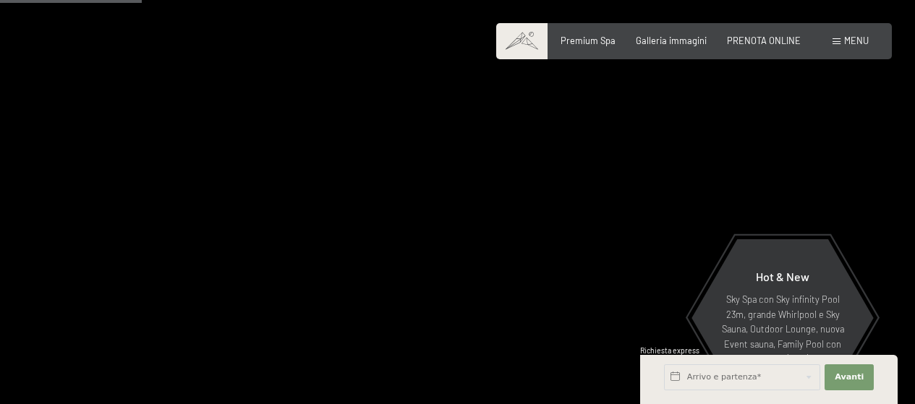  What do you see at coordinates (764, 41) in the screenshot?
I see `a: PRENOTA ONLINE` at bounding box center [764, 41].